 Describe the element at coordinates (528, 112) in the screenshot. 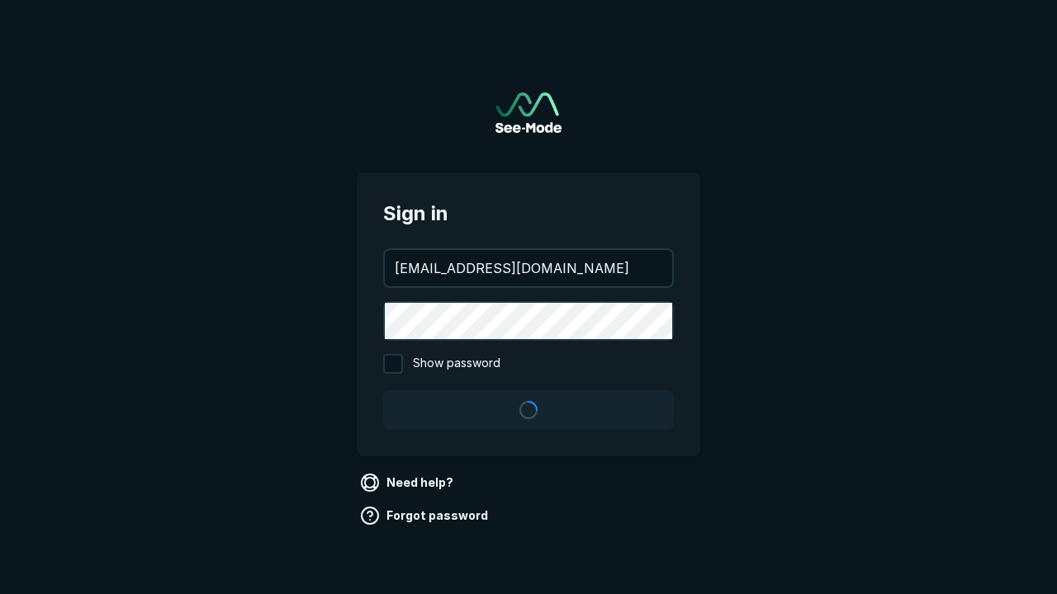

I see `img: See-Mode Logo` at that location.